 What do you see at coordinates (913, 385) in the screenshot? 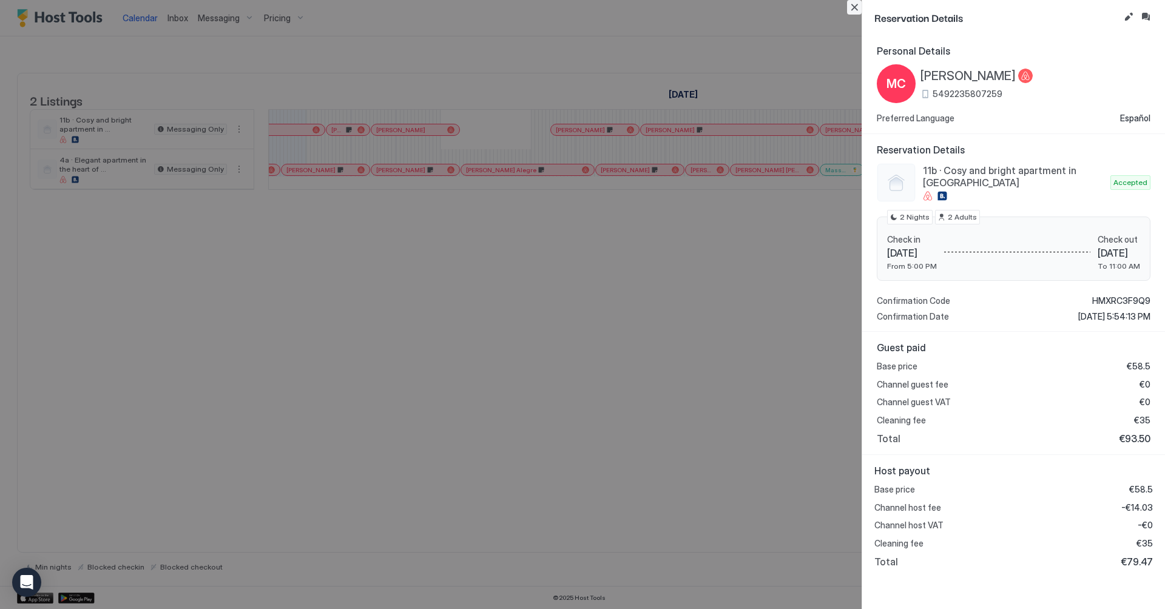
I see `span: Channel guest fee` at bounding box center [913, 385].